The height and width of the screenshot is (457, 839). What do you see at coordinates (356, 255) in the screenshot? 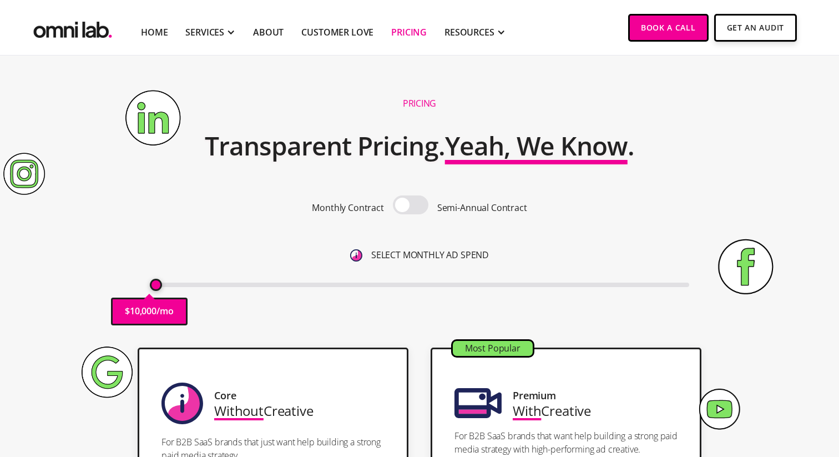
I see `img: 6410812402e99d19b372aa32_omni-nav-info.svg` at bounding box center [356, 255].